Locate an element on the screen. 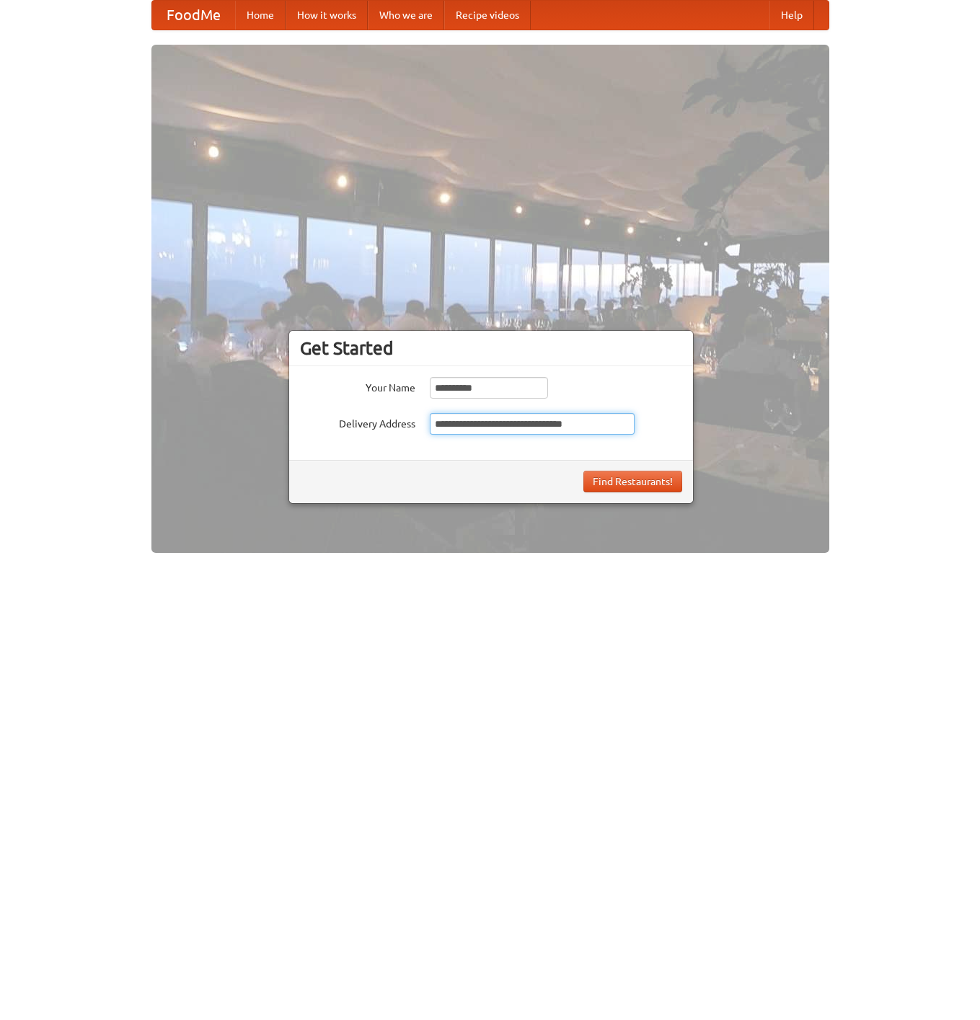  a: Home is located at coordinates (260, 15).